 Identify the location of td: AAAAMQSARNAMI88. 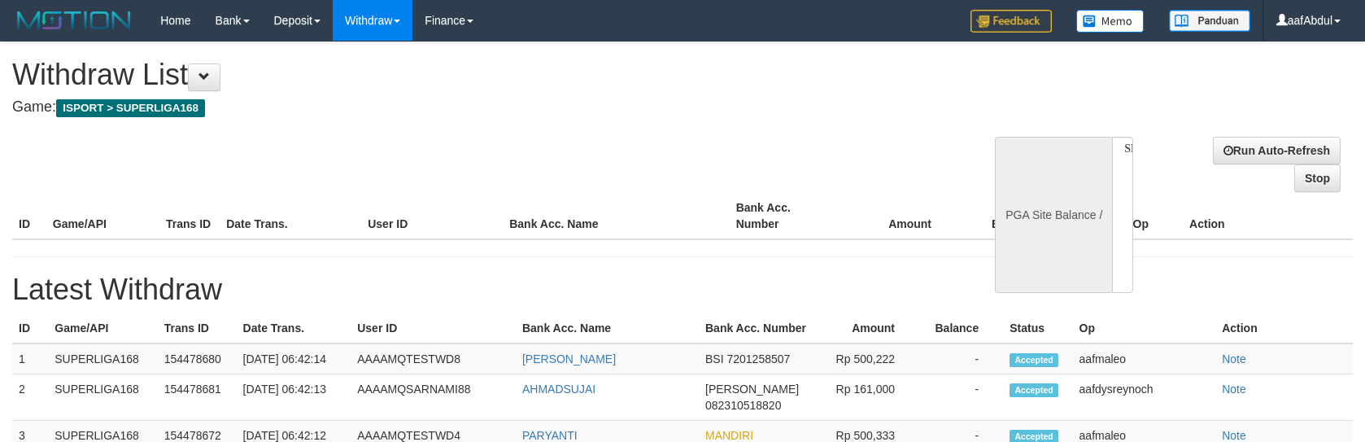
(433, 397).